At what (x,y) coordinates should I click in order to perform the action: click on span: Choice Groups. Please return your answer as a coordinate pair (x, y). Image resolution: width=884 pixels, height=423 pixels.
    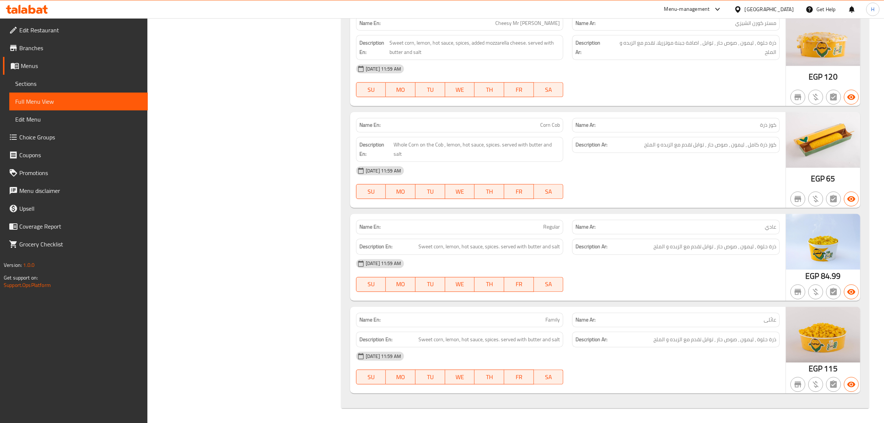
    Looking at the image, I should click on (81, 137).